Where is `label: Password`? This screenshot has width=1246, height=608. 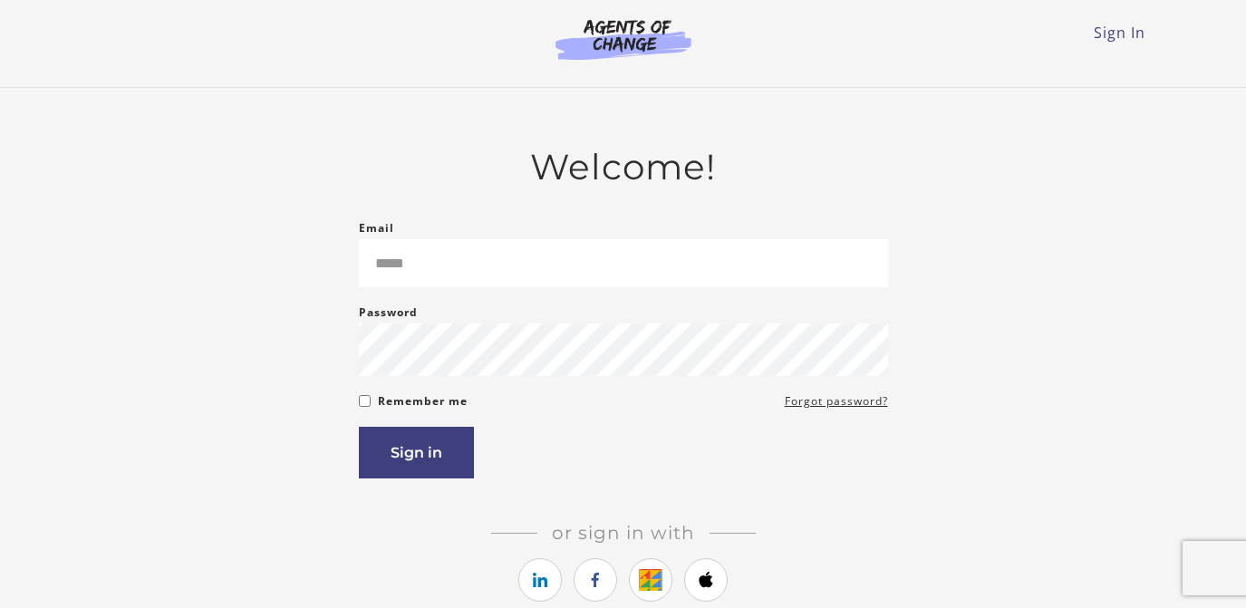
label: Password is located at coordinates (388, 313).